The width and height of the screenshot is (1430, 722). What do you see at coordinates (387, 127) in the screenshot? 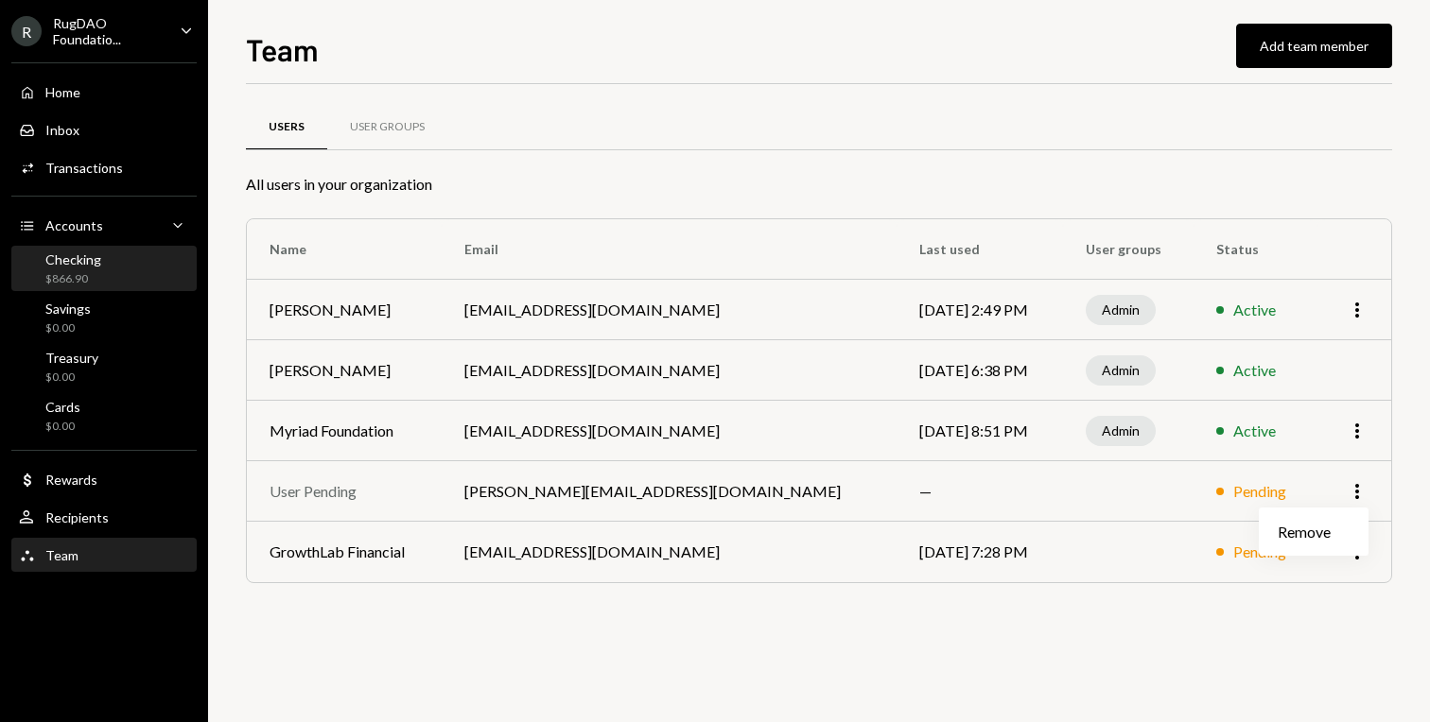
I see `div: User Groups` at bounding box center [387, 127].